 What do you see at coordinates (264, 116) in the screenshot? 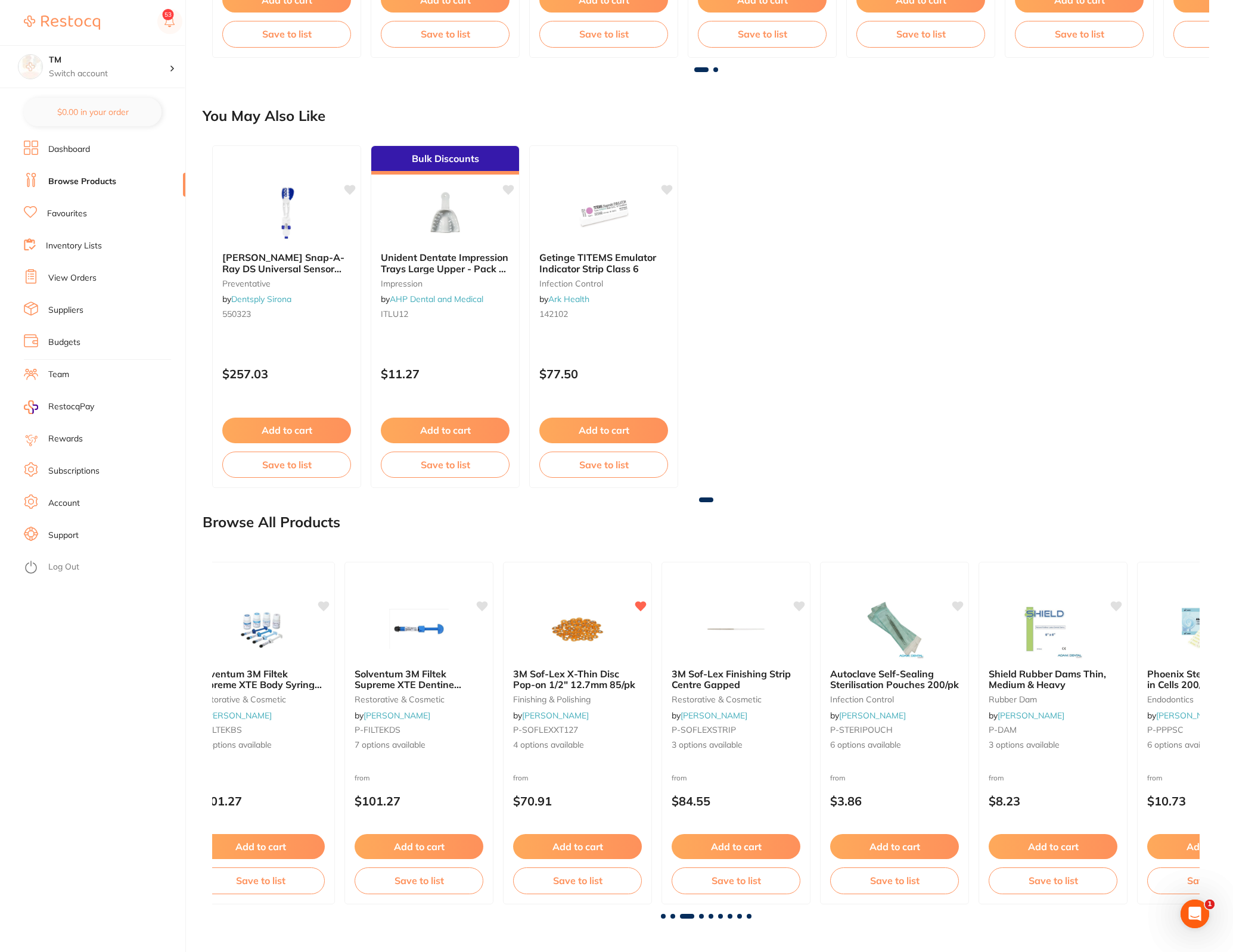
I see `h2: You May Also Like` at bounding box center [264, 116].